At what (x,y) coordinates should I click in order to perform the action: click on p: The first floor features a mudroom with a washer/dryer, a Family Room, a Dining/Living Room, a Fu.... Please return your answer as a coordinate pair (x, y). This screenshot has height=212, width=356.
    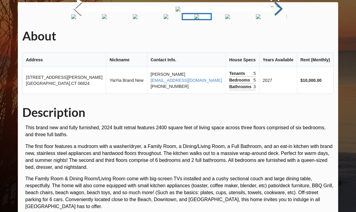
    Looking at the image, I should click on (180, 157).